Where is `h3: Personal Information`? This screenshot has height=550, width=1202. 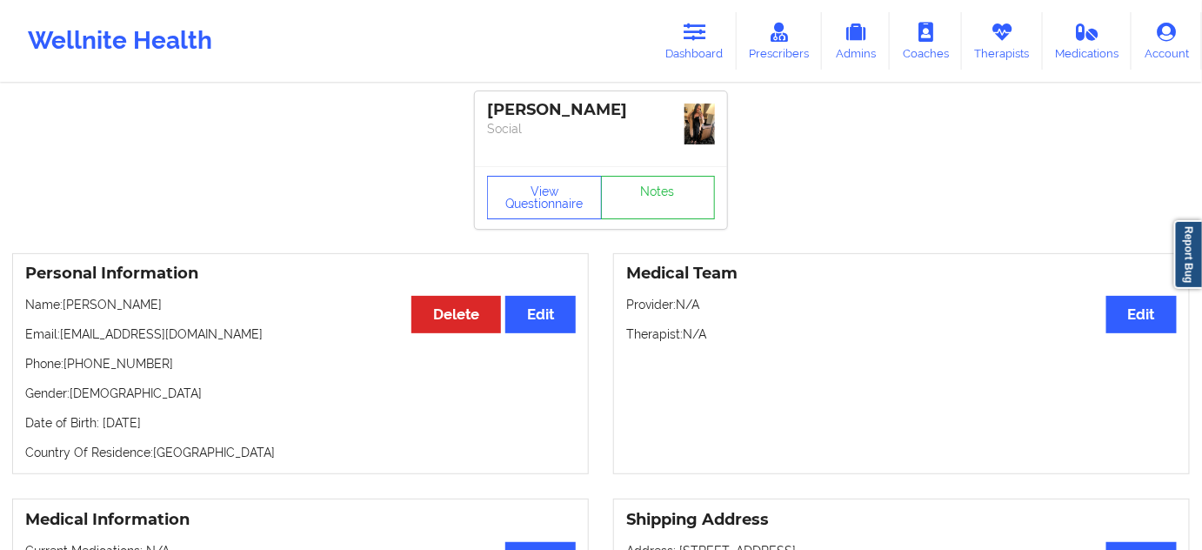
h3: Personal Information is located at coordinates (300, 273).